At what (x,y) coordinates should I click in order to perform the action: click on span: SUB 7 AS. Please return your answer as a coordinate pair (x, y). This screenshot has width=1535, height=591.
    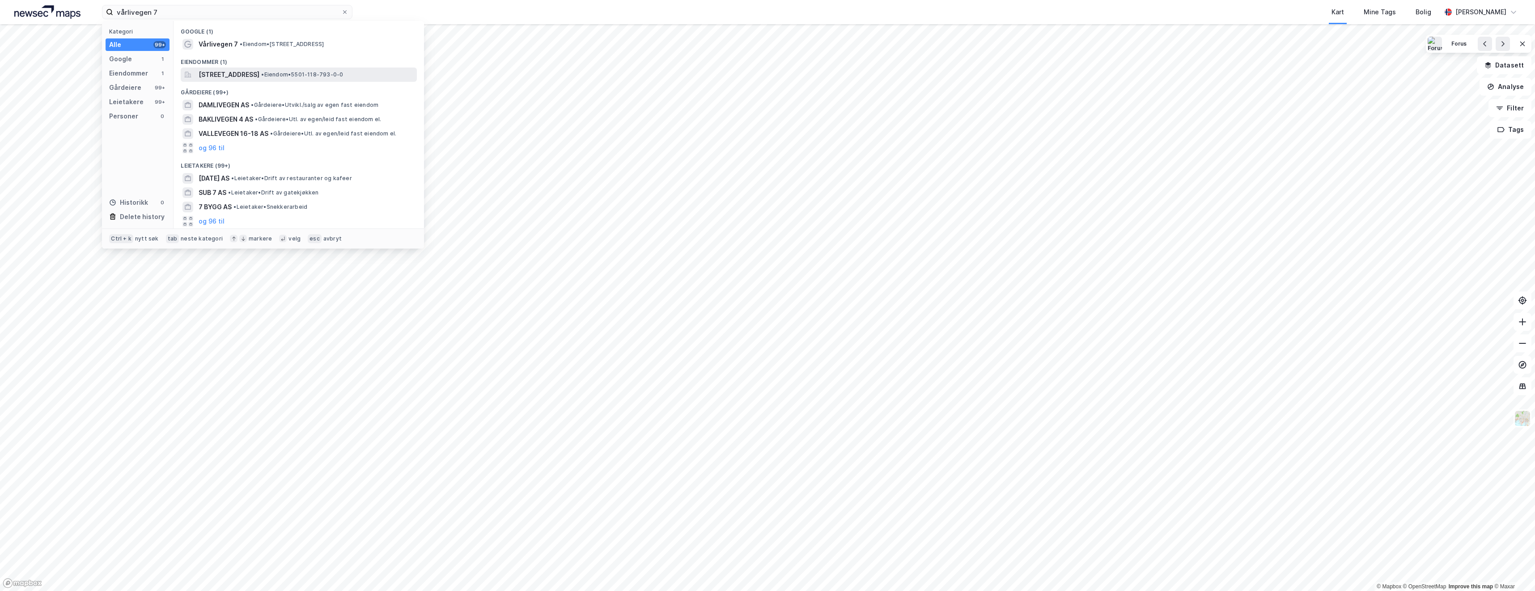
    Looking at the image, I should click on (212, 193).